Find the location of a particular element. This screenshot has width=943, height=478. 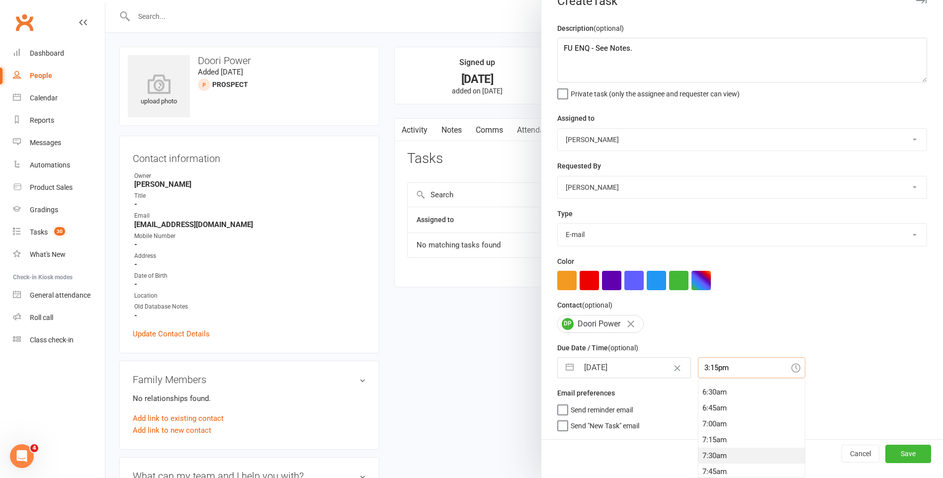

div: Tasks is located at coordinates (39, 232).